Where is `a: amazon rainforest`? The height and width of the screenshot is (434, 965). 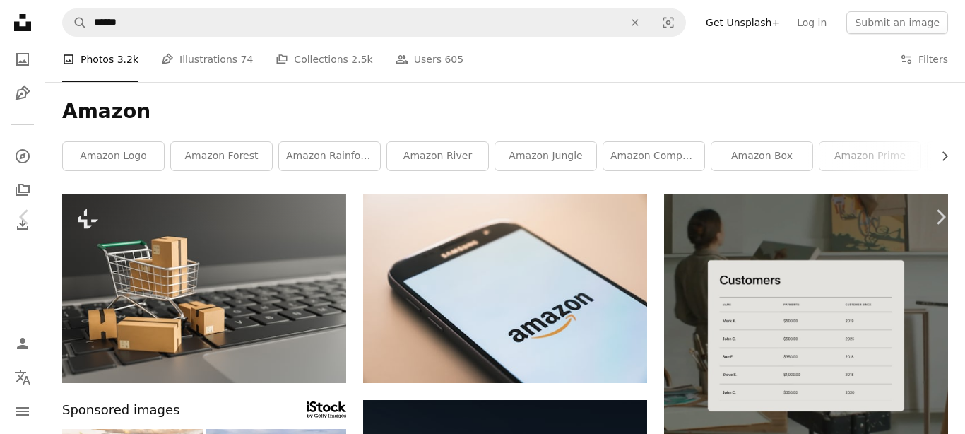 a: amazon rainforest is located at coordinates (329, 156).